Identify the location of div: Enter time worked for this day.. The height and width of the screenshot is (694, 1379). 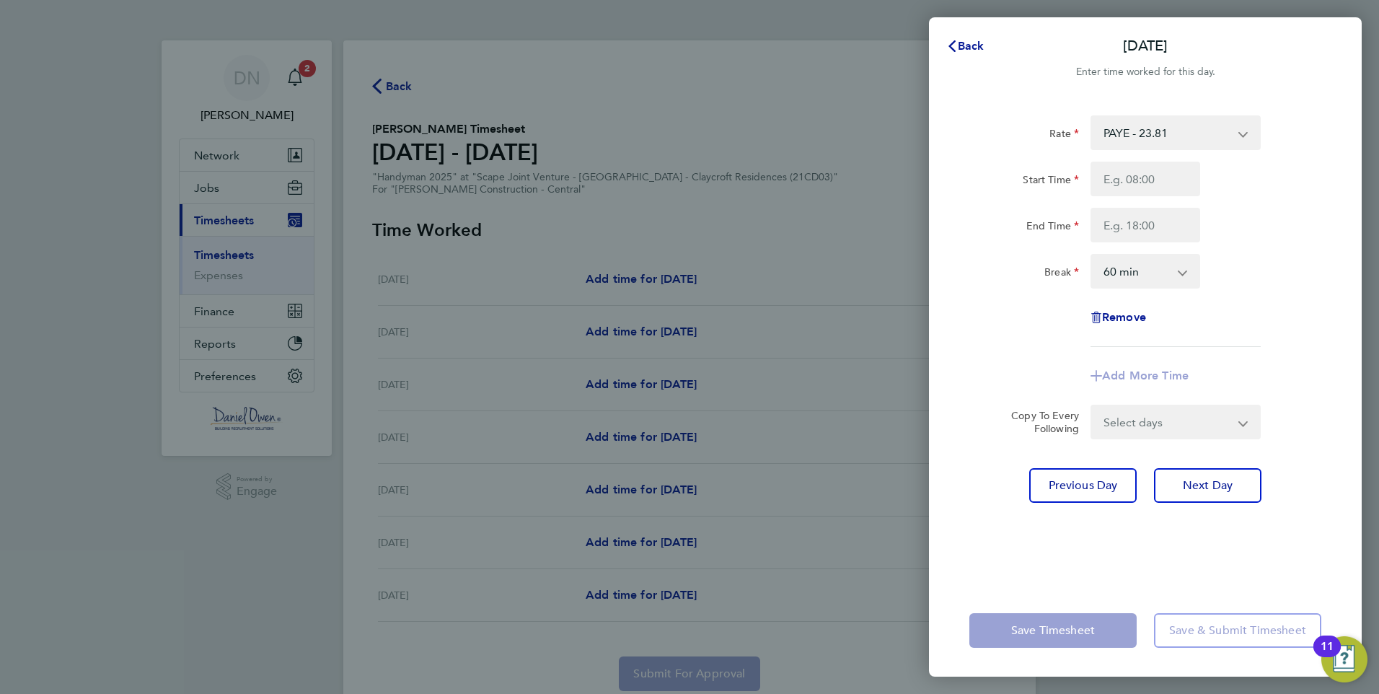
(1145, 72).